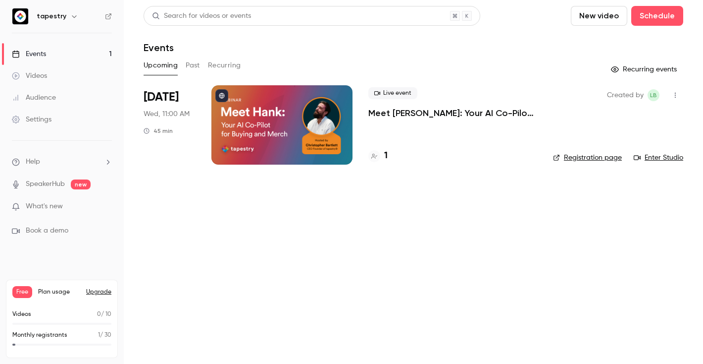 The image size is (703, 364). Describe the element at coordinates (659, 157) in the screenshot. I see `a: Enter Studio` at that location.